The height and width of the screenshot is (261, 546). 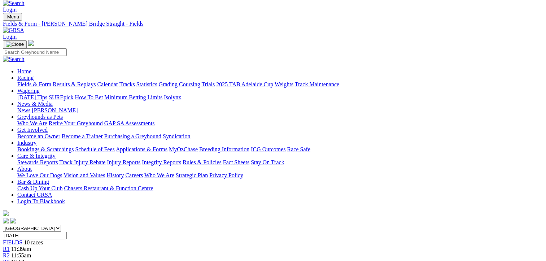 What do you see at coordinates (134, 175) in the screenshot?
I see `a: Careers` at bounding box center [134, 175].